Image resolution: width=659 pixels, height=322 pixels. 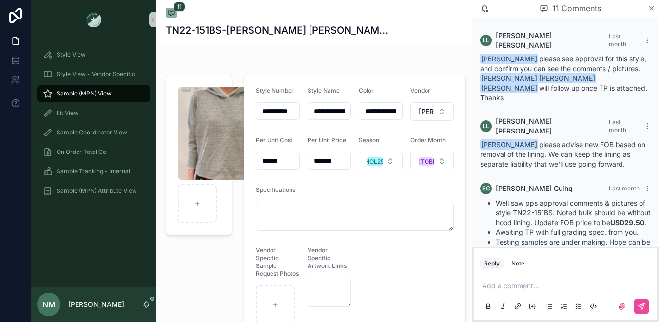 I want to click on span: Sample Coordinator View, so click(x=92, y=133).